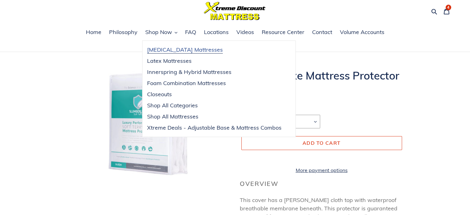  I want to click on span: Foam Combination Mattresses, so click(186, 83).